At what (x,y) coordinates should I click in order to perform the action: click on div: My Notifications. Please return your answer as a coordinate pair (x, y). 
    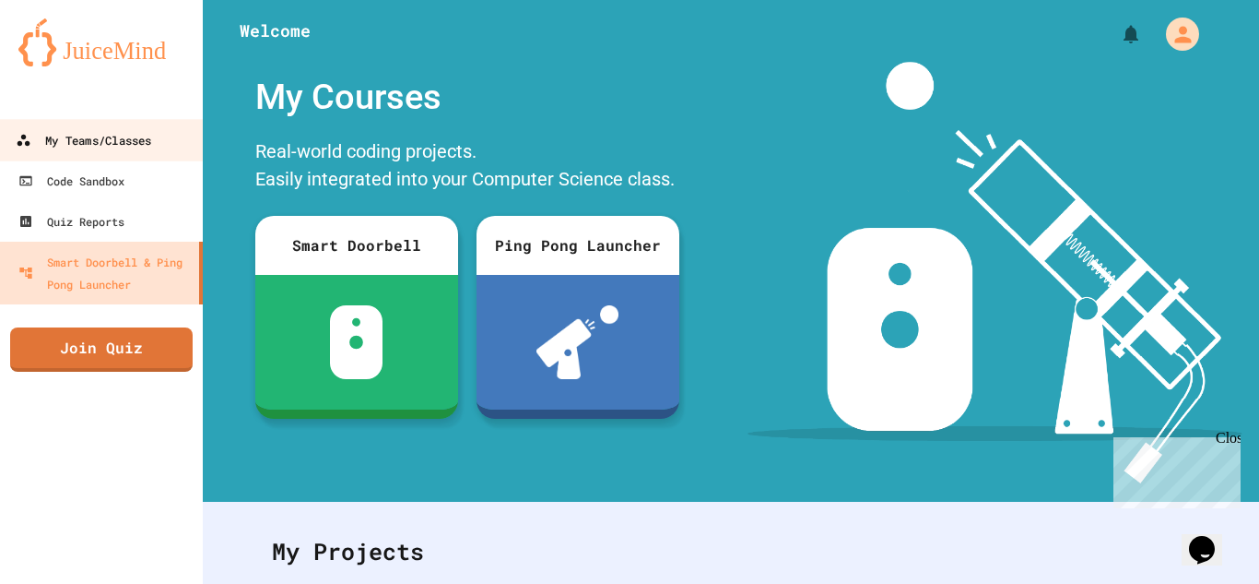
    Looking at the image, I should click on (1117, 34).